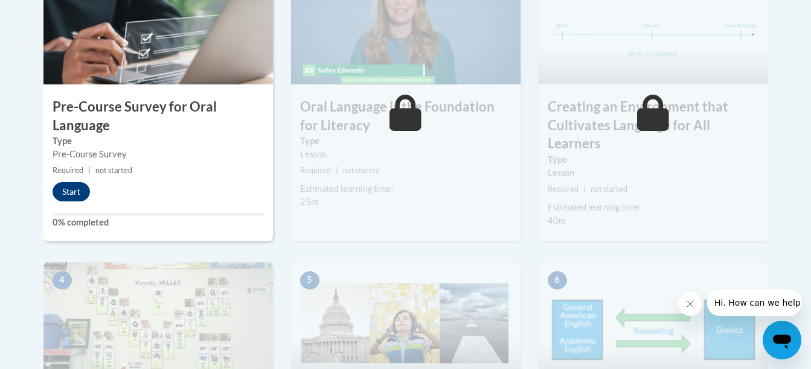  Describe the element at coordinates (406, 117) in the screenshot. I see `h3: Oral Language is the Foundation for Literacy` at that location.